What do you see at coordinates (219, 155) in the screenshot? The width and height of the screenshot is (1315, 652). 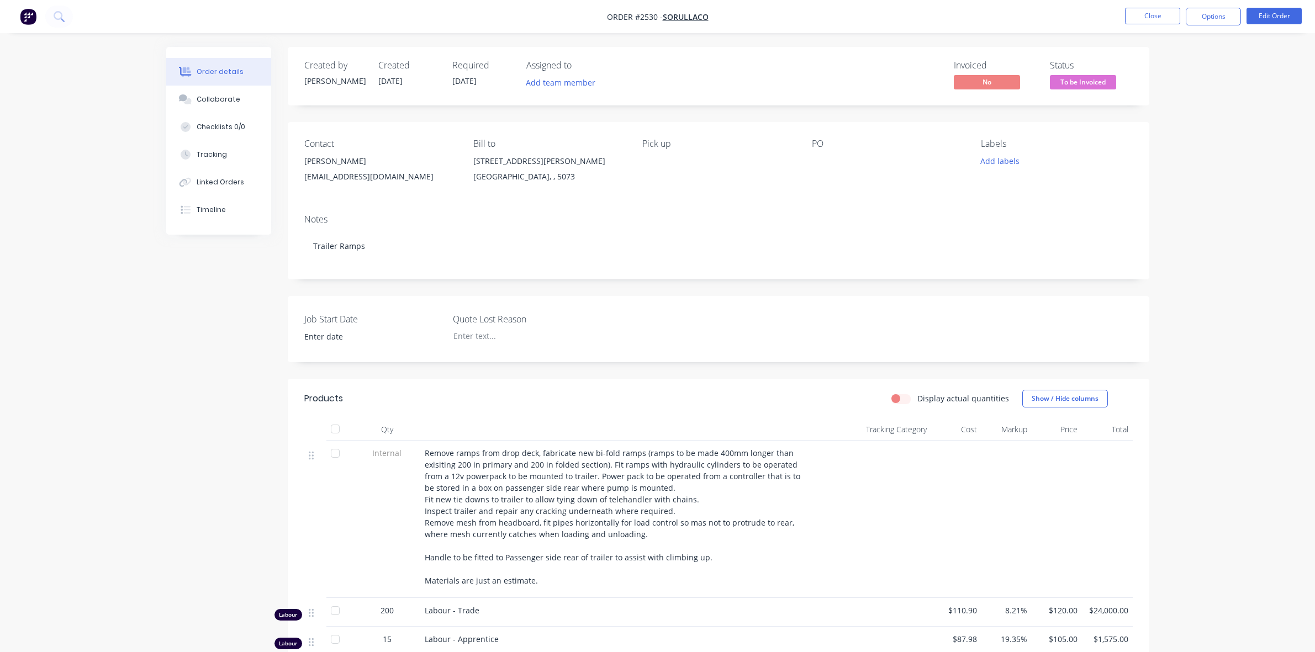 I see `button: Tracking` at bounding box center [219, 155].